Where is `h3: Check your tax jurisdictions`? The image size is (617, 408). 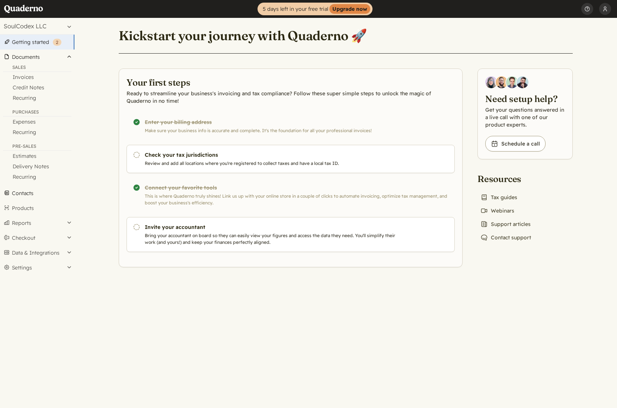 h3: Check your tax jurisdictions is located at coordinates (272, 155).